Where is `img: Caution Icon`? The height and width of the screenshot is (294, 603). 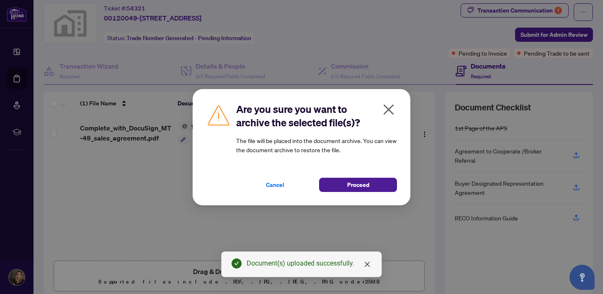 img: Caution Icon is located at coordinates (219, 115).